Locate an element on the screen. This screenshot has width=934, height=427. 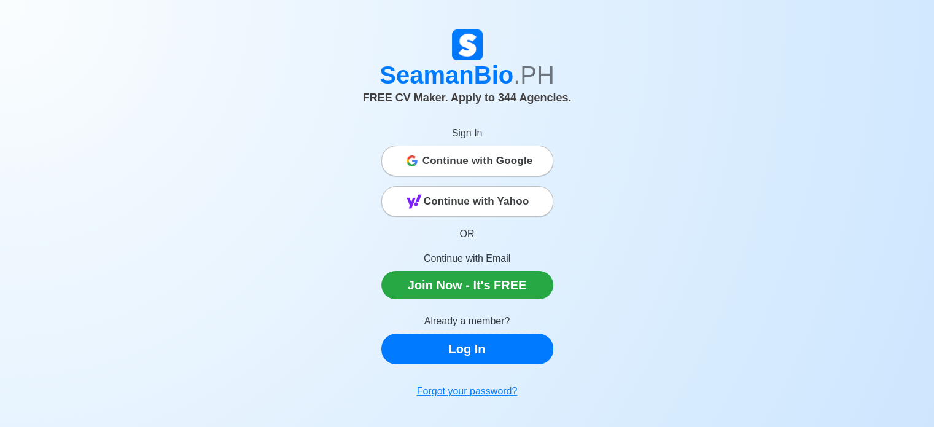
span: .PH is located at coordinates (534, 75).